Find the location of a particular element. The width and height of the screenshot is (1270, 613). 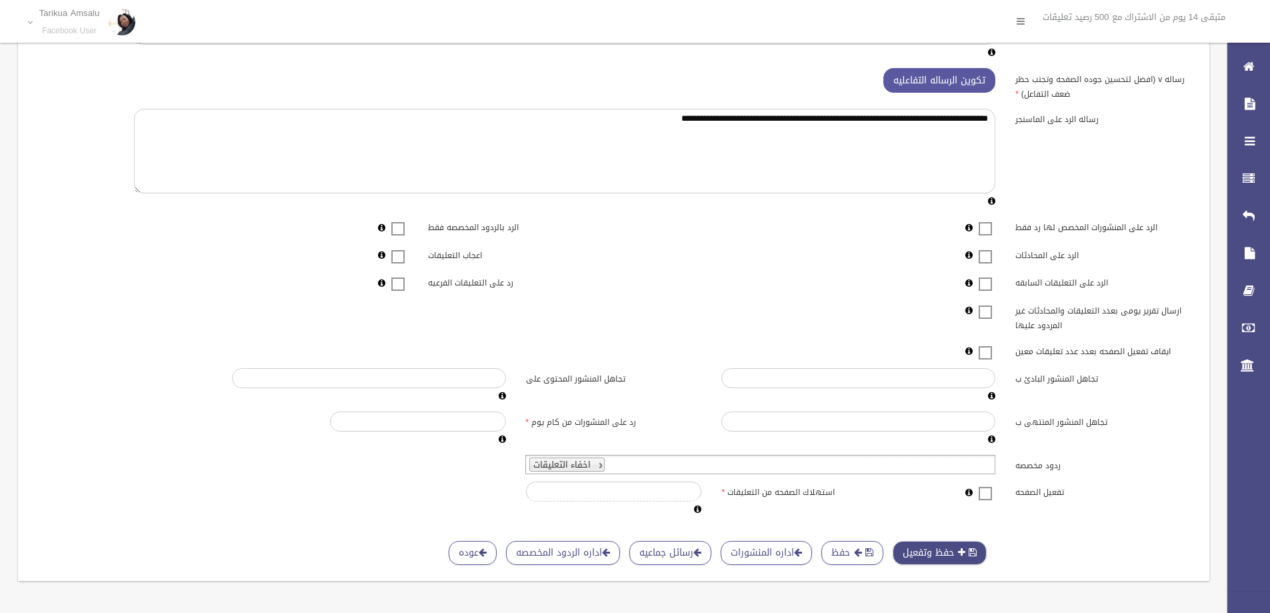

label: رساله الرد على الماسنجر is located at coordinates (1103, 118).